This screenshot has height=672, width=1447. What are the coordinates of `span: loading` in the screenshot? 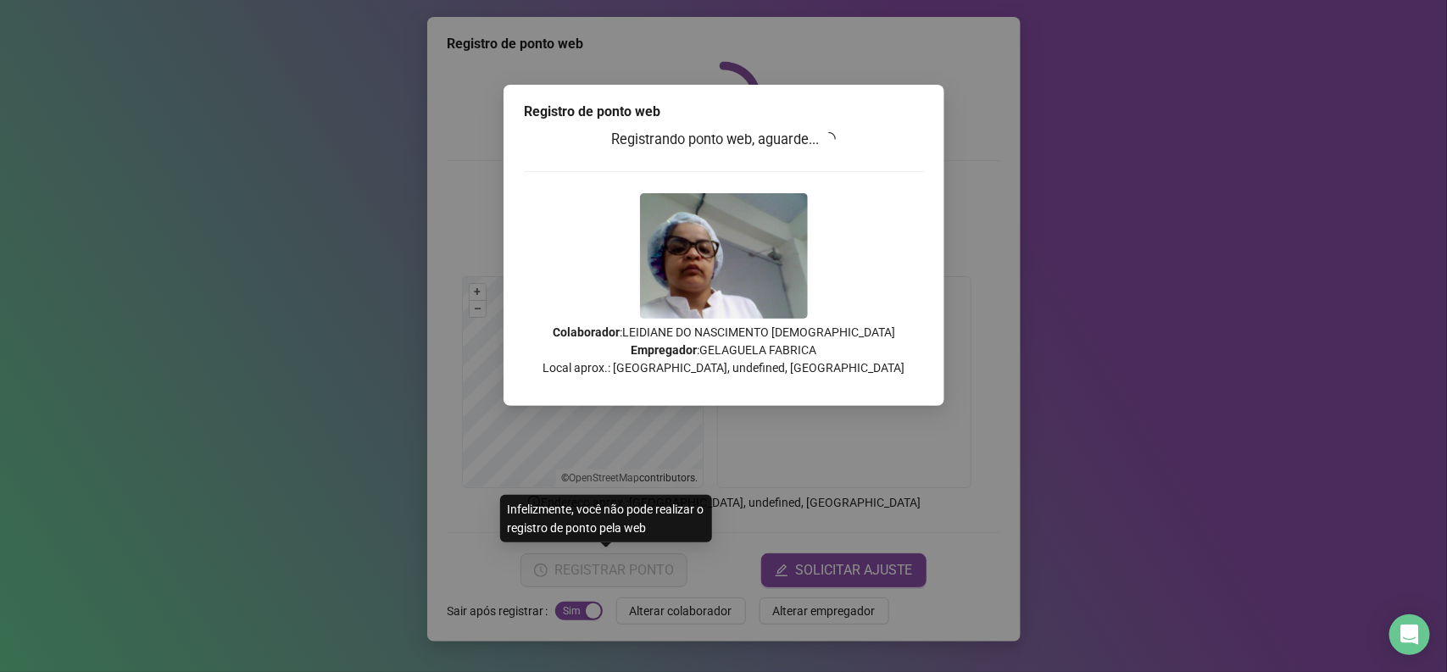 It's located at (829, 139).